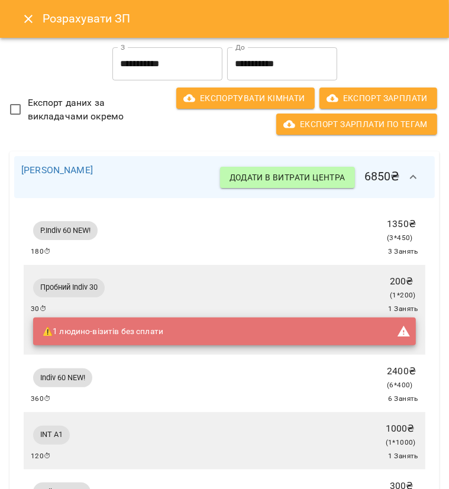 This screenshot has height=489, width=449. Describe the element at coordinates (403, 282) in the screenshot. I see `p: 200 ₴` at that location.